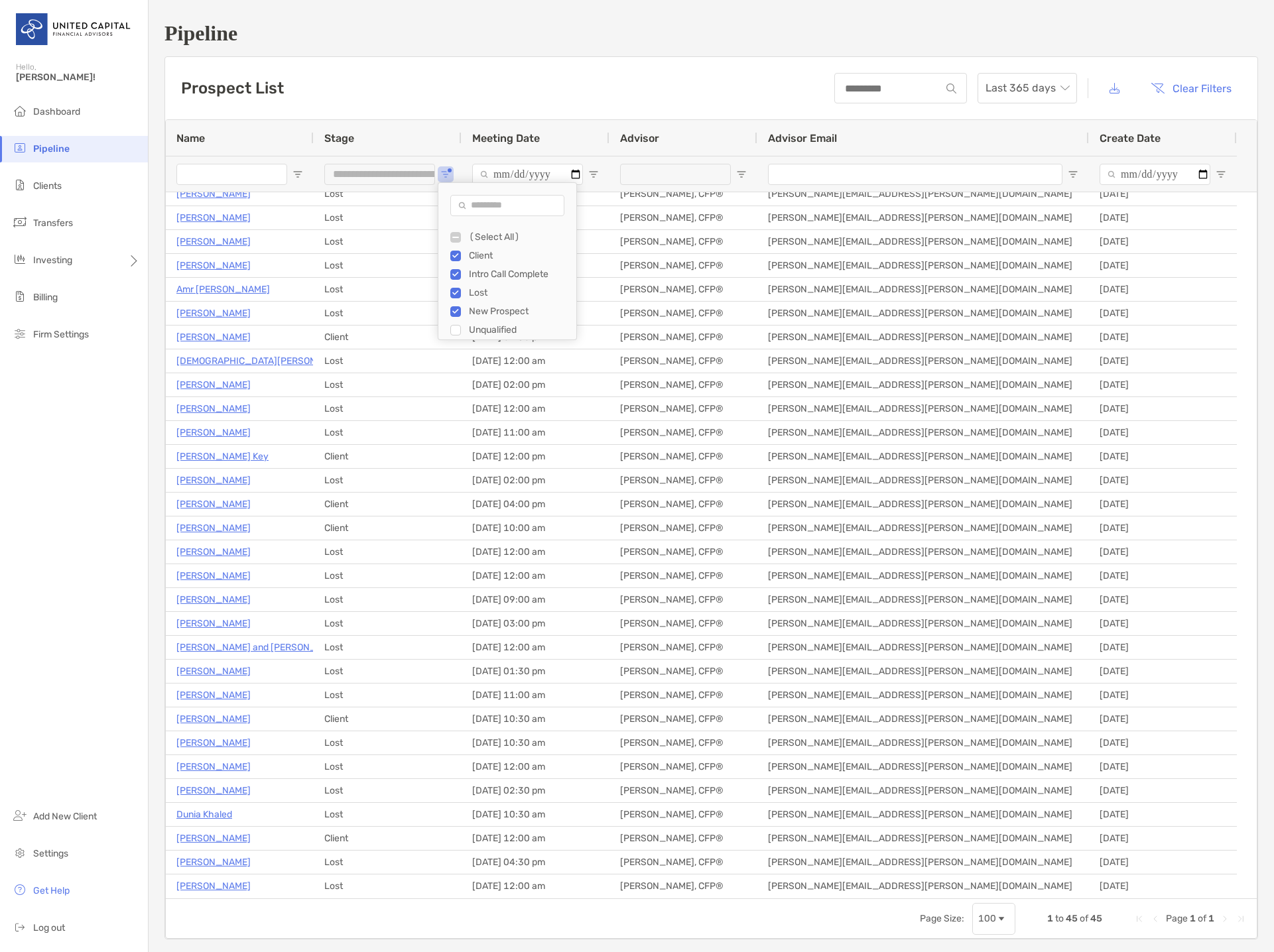  I want to click on img: dashboard icon, so click(20, 111).